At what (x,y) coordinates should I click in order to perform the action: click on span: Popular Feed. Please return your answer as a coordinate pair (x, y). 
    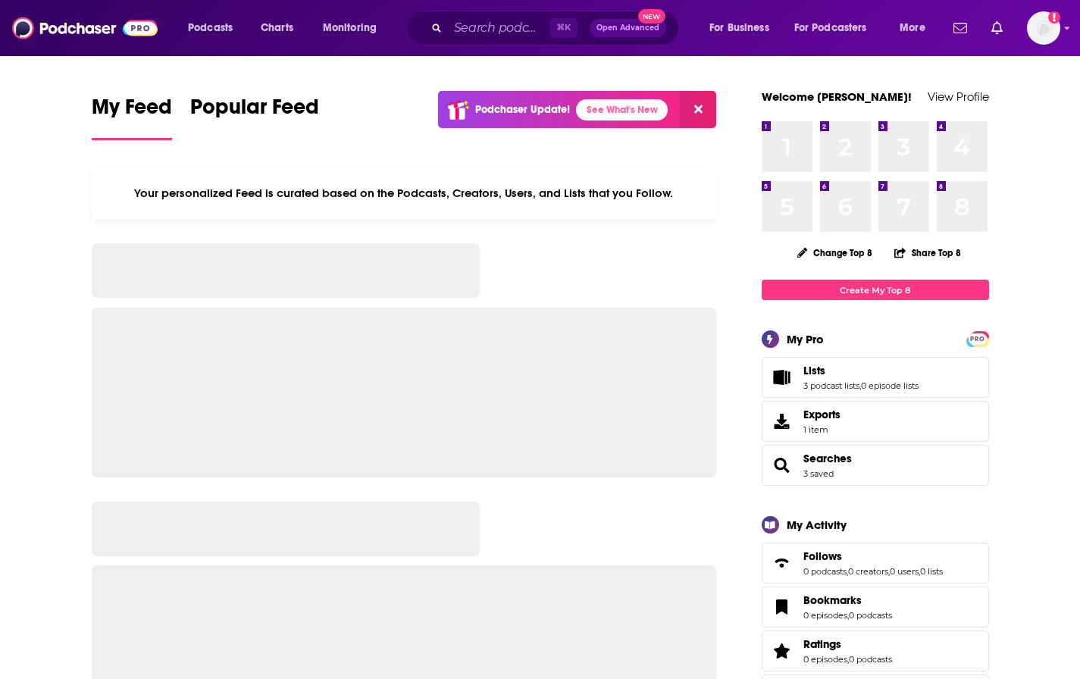
    Looking at the image, I should click on (255, 111).